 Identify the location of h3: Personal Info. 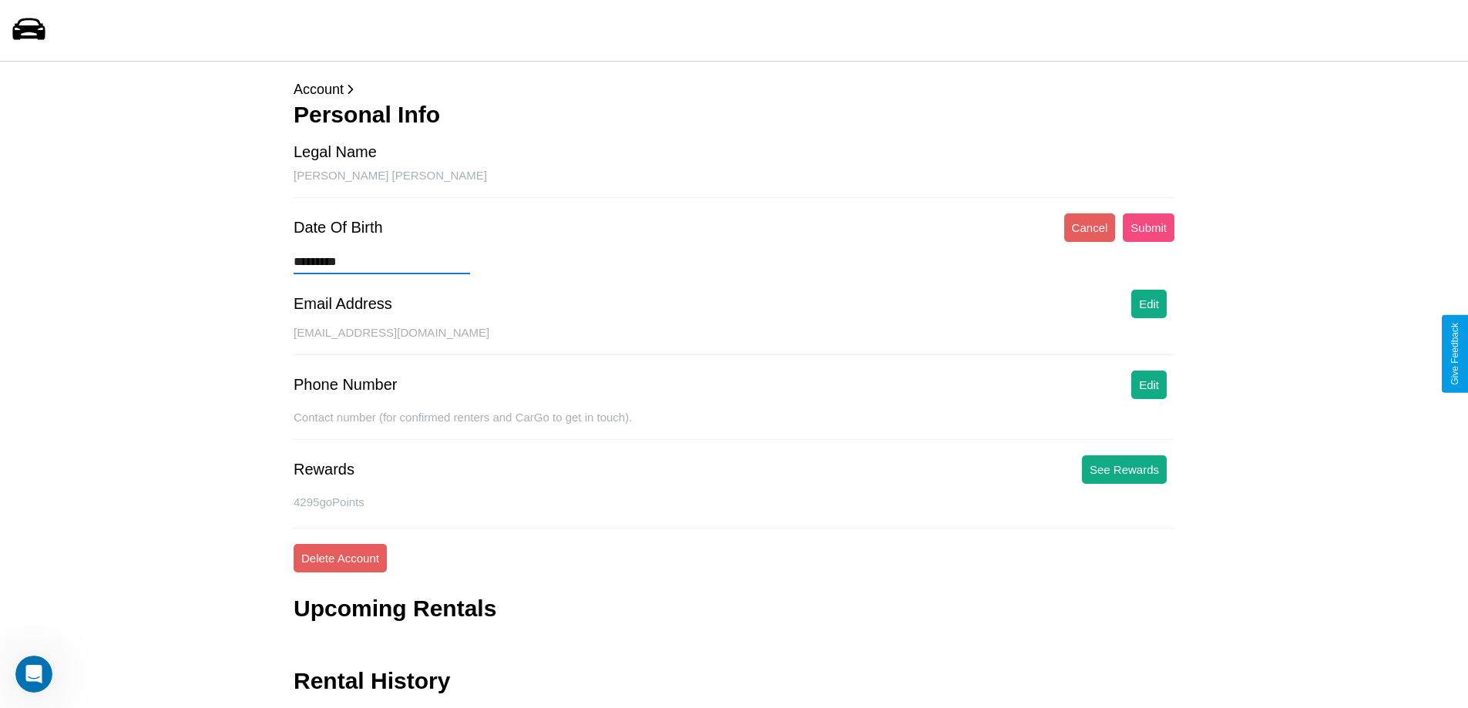
(733, 115).